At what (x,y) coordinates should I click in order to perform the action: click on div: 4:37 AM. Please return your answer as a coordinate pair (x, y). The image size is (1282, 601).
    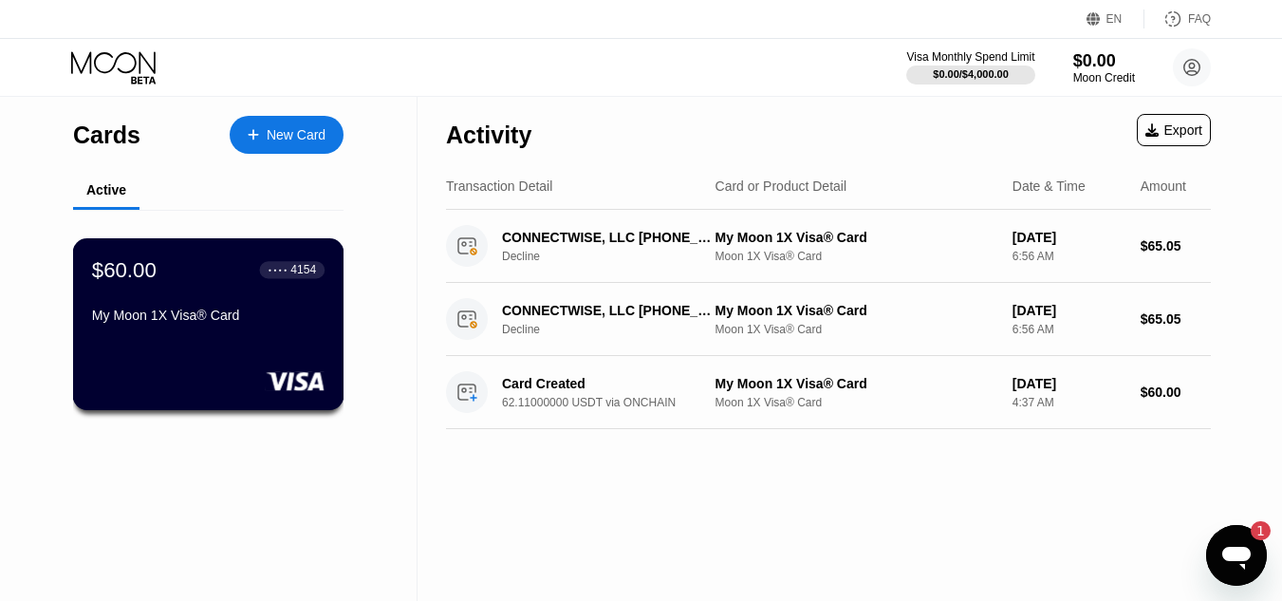
    Looking at the image, I should click on (1069, 402).